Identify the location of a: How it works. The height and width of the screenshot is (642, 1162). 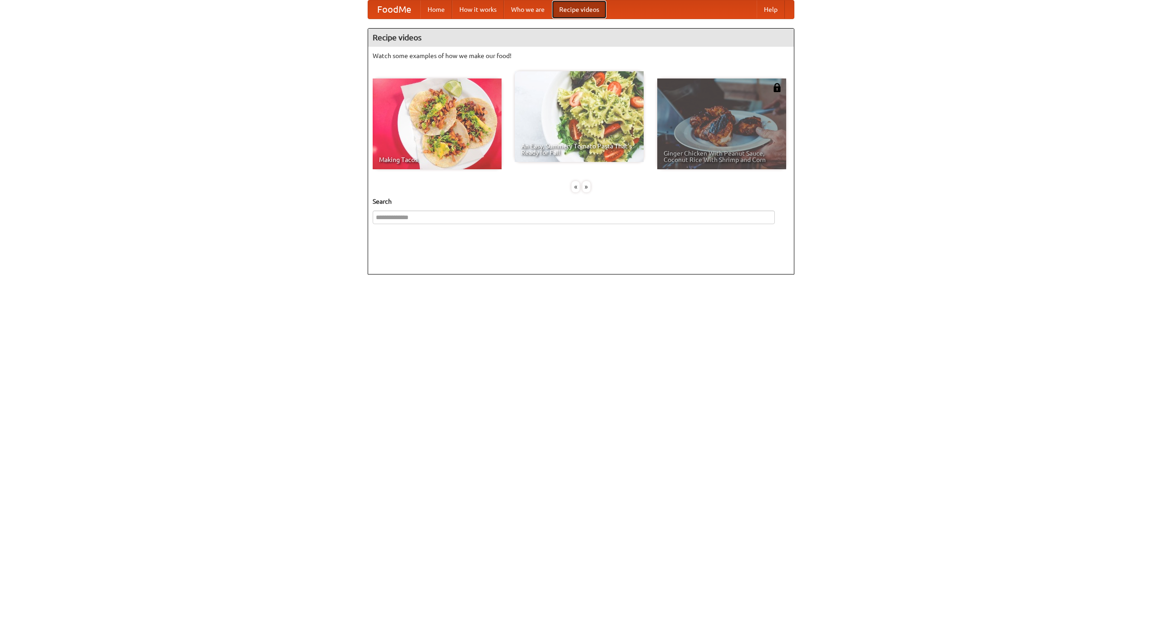
(478, 10).